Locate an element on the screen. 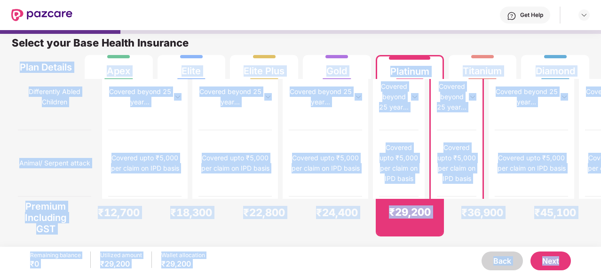 The image size is (601, 275). div: Select your Base Health Insurance is located at coordinates (300, 46).